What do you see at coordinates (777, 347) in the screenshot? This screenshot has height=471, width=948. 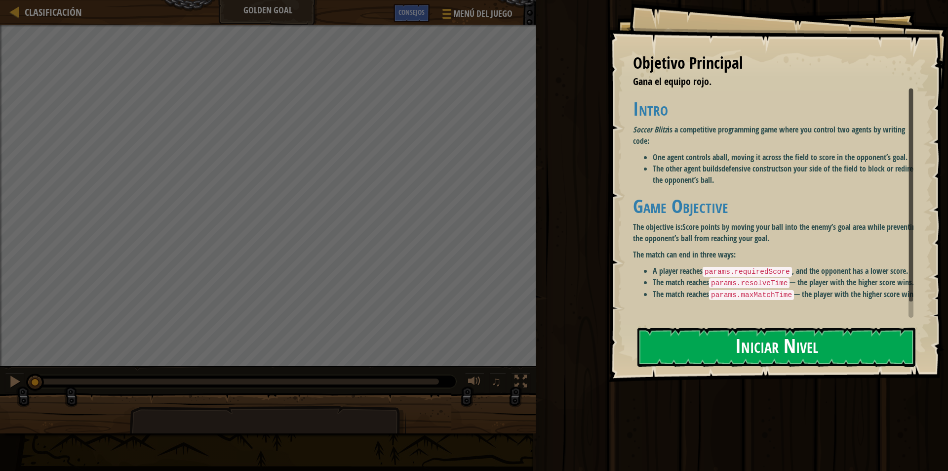 I see `button: Iniciar Nivel` at bounding box center [777, 347].